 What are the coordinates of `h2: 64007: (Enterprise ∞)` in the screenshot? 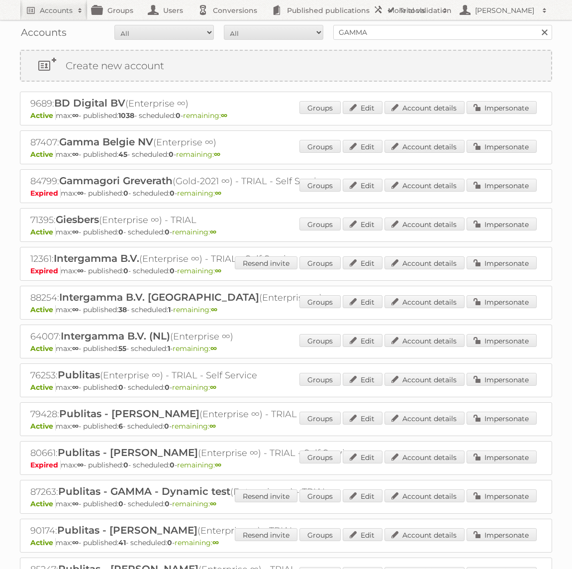 It's located at (204, 336).